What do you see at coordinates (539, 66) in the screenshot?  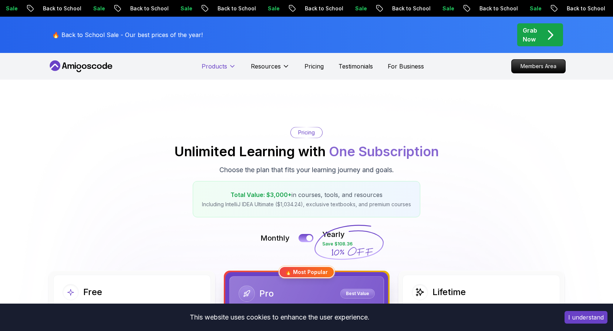 I see `p: Members Area` at bounding box center [539, 66].